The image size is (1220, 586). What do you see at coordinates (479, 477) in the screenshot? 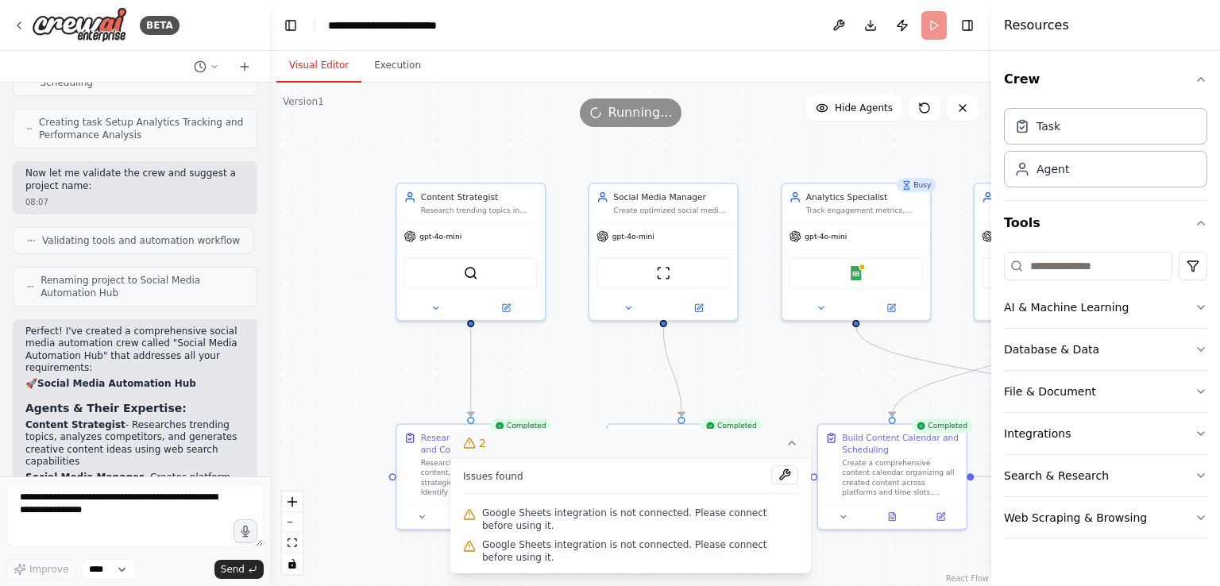
I see `div: Research the latest trends, viral content, and competitor strategies in {industry}. Identify tren...` at bounding box center [479, 477].